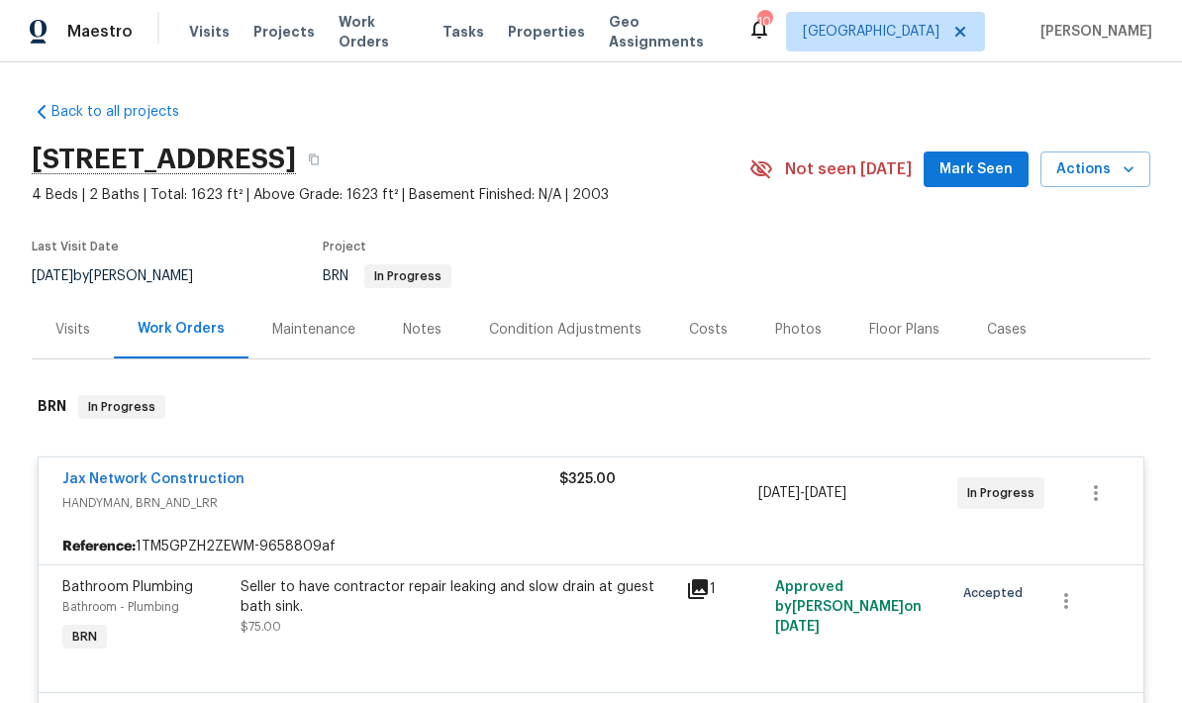 The image size is (1182, 703). I want to click on span: Visits, so click(209, 32).